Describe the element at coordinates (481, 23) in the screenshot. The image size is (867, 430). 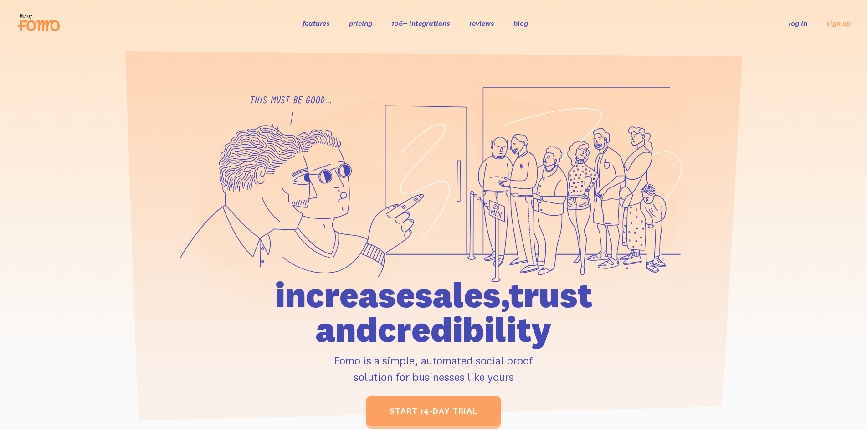
I see `a: reviews` at that location.